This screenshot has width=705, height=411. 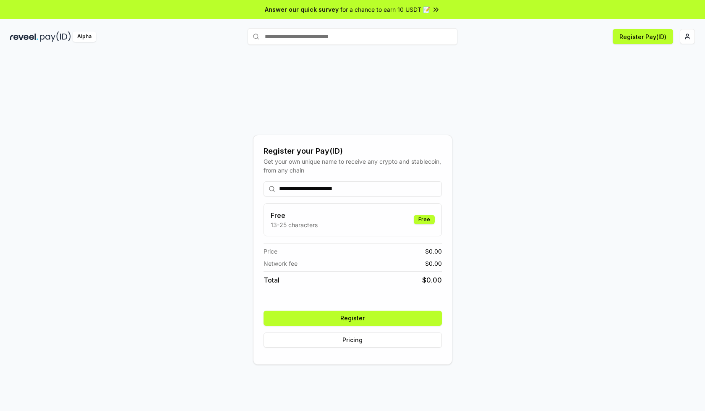 I want to click on button: Pricing, so click(x=353, y=340).